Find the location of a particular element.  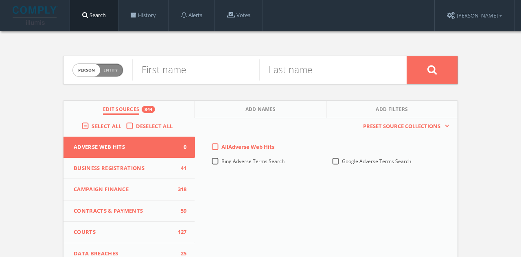

span: Select All is located at coordinates (106, 126).